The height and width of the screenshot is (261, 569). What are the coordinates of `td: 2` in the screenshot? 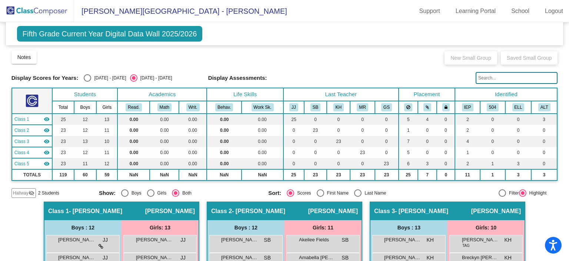 It's located at (467, 130).